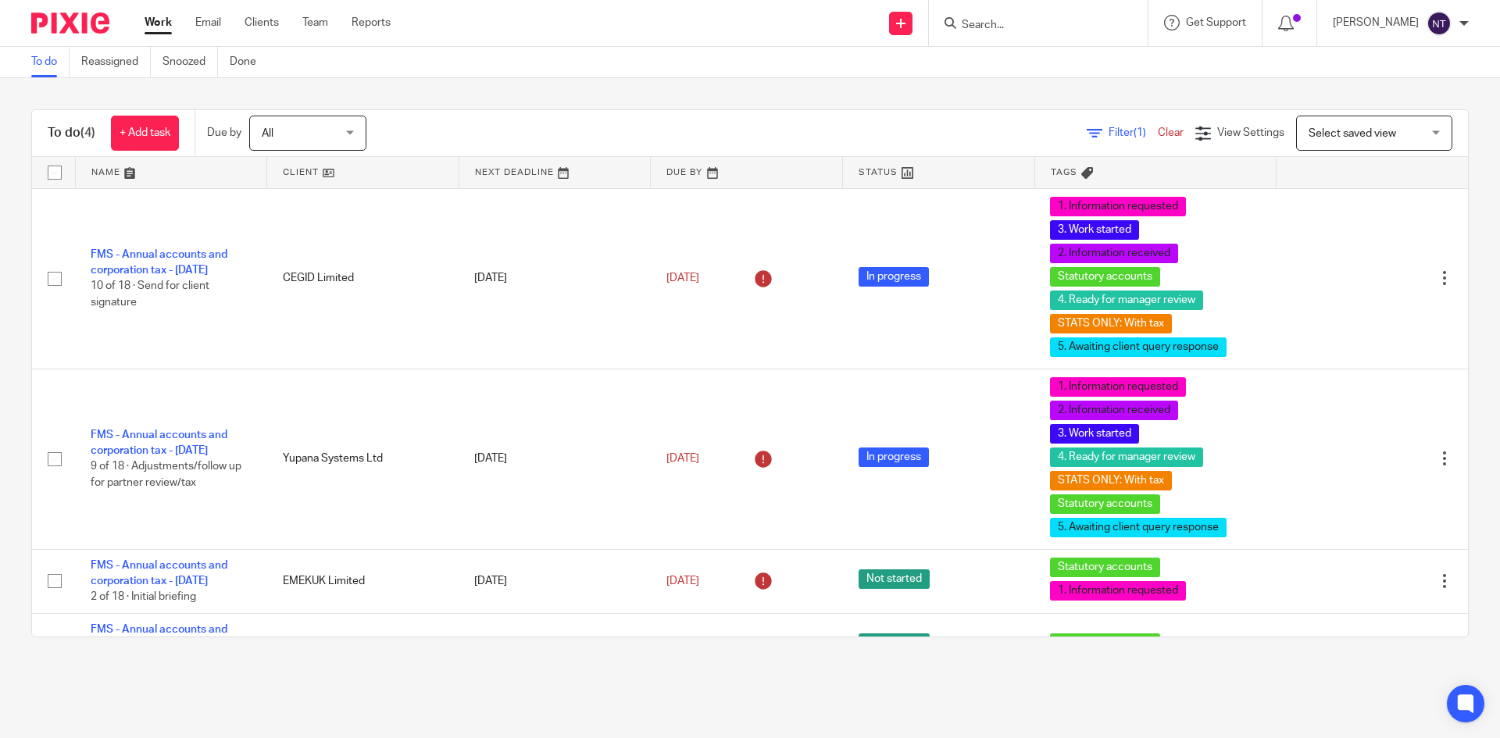 The image size is (1500, 738). What do you see at coordinates (248, 62) in the screenshot?
I see `a: Done` at bounding box center [248, 62].